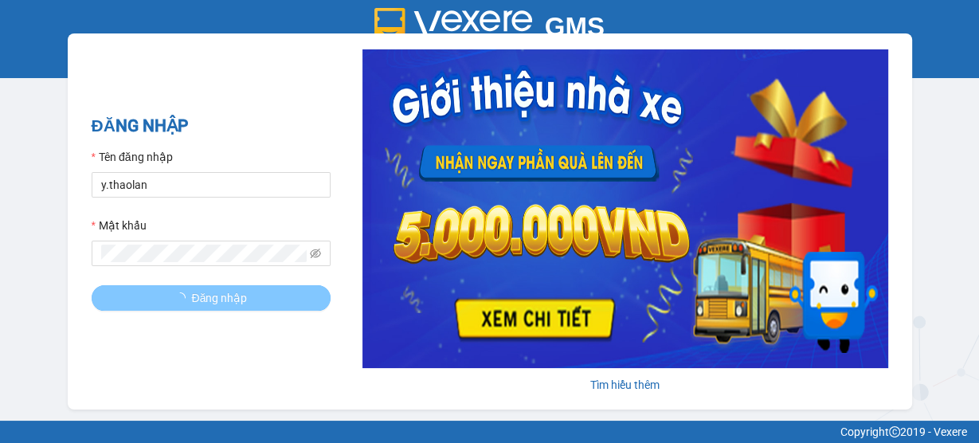  What do you see at coordinates (220, 298) in the screenshot?
I see `span: Đăng nhập` at bounding box center [220, 298].